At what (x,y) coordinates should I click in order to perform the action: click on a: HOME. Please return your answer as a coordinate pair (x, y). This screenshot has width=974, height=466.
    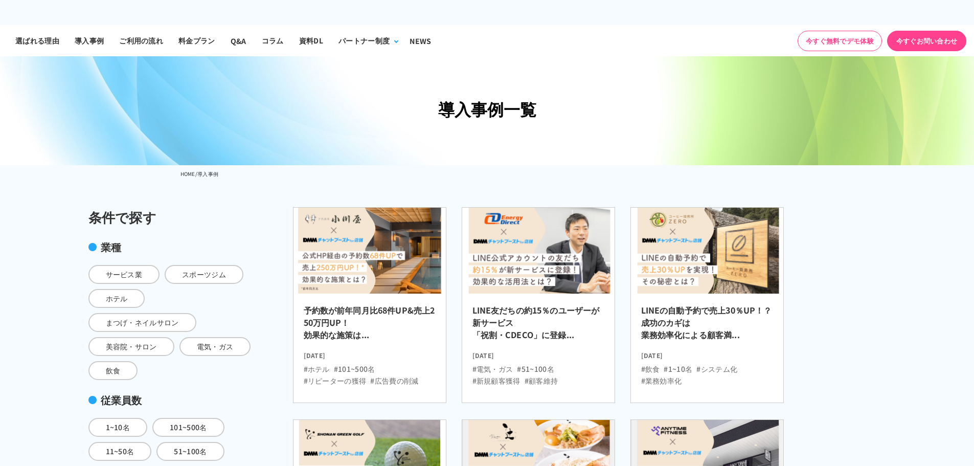
    Looking at the image, I should click on (188, 173).